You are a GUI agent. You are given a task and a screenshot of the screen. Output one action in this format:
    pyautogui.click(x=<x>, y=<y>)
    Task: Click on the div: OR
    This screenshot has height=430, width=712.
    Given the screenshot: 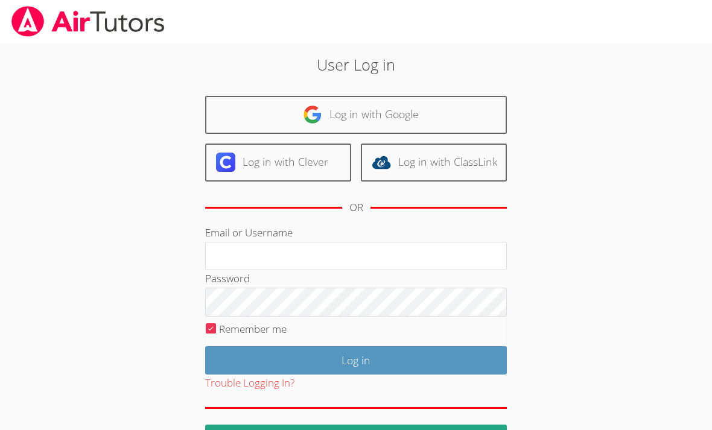 What is the action you would take?
    pyautogui.click(x=356, y=208)
    